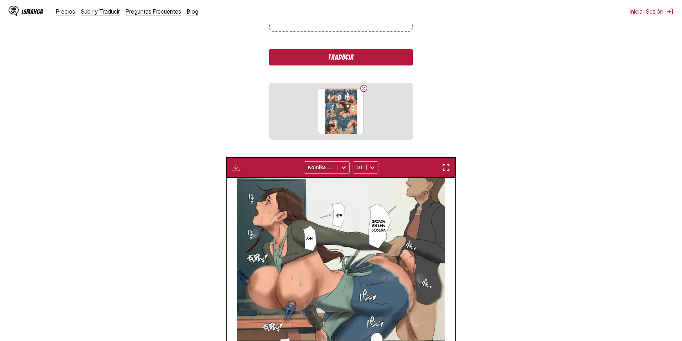 This screenshot has width=682, height=341. I want to click on p: Ahh, so click(309, 238).